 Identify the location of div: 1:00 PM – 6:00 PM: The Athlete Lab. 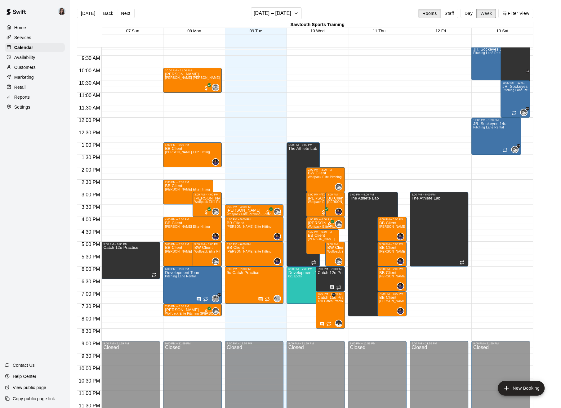
(303, 204).